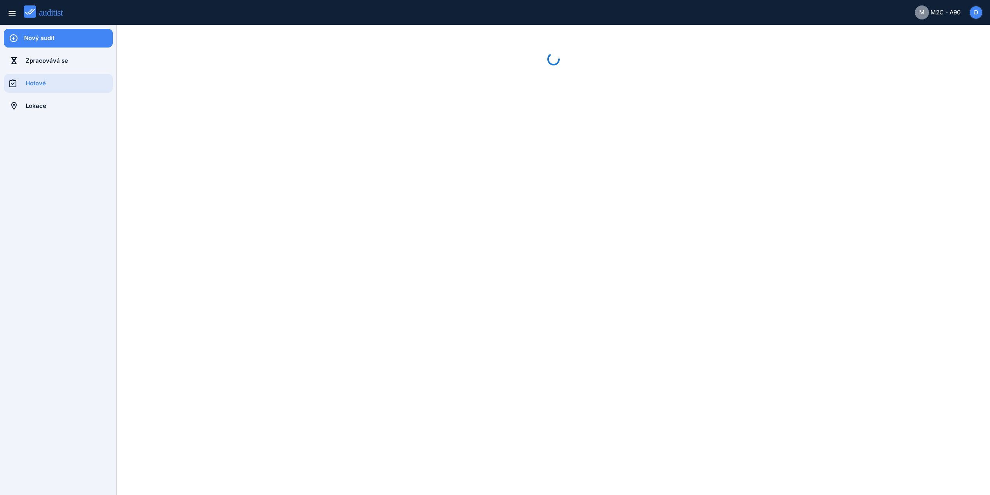 This screenshot has height=495, width=990. I want to click on i: menu, so click(12, 13).